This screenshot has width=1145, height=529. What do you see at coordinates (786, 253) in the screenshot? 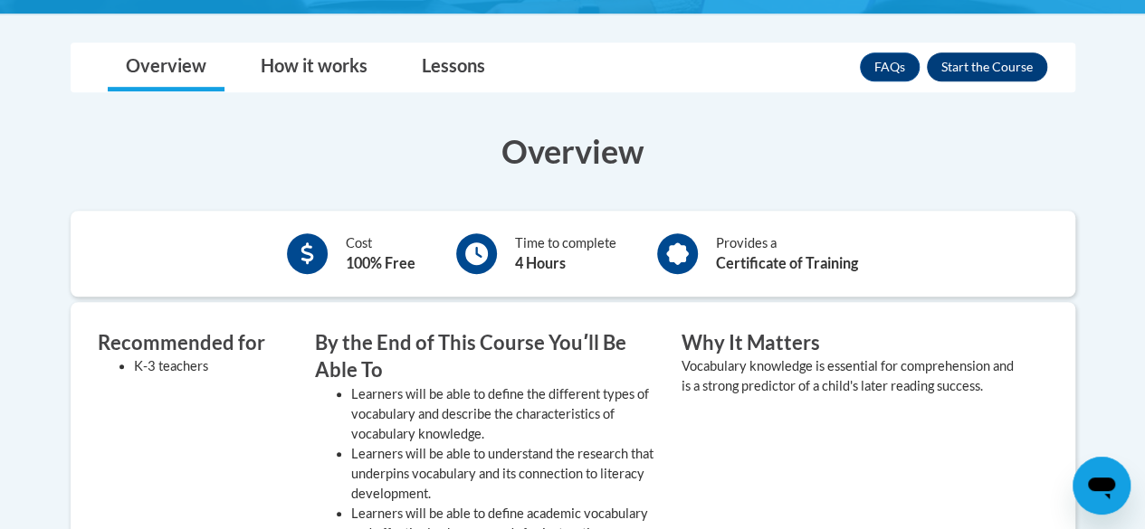
I see `div: Provides a` at bounding box center [786, 253].